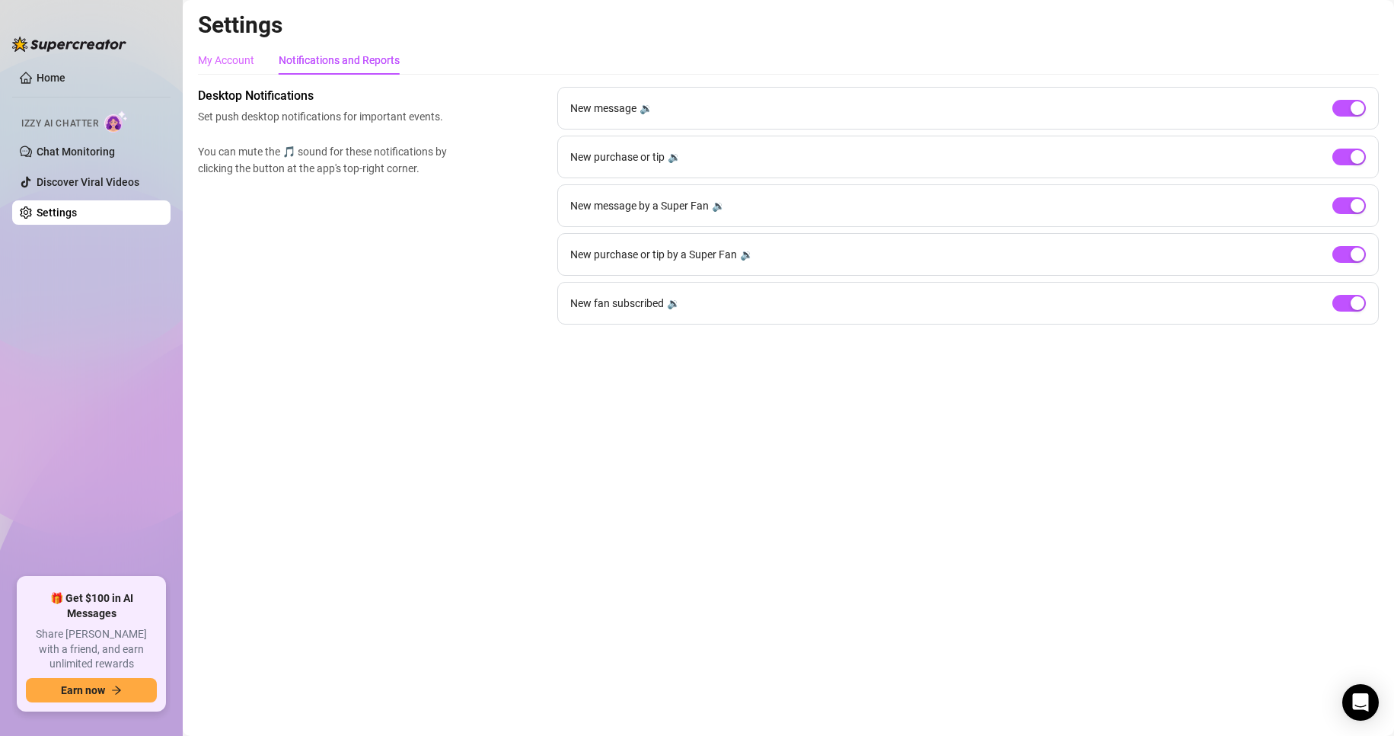  I want to click on div: Open Intercom Messenger, so click(1361, 702).